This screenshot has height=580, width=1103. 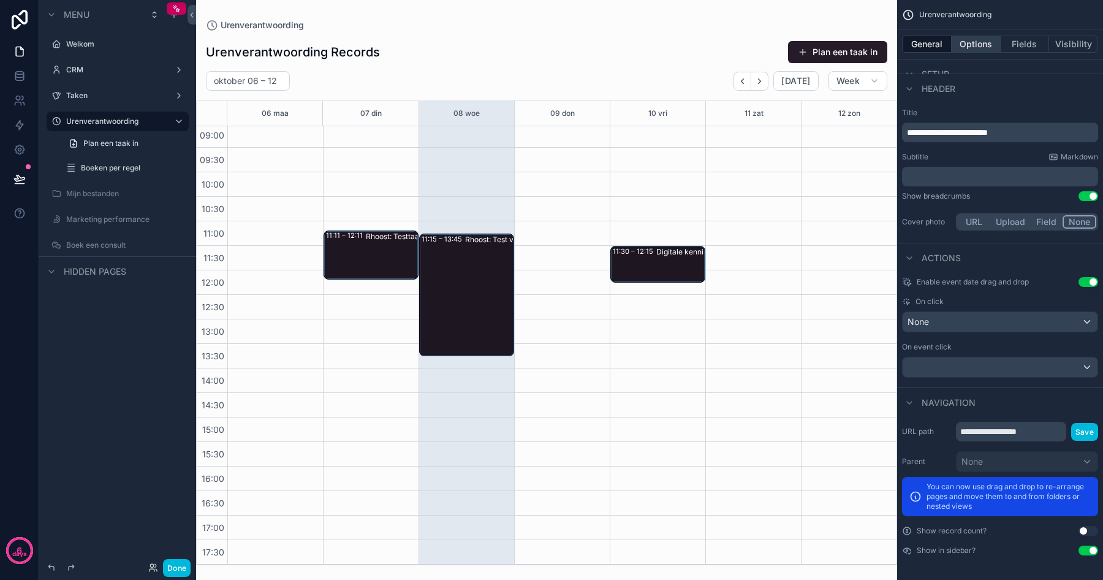 What do you see at coordinates (936, 196) in the screenshot?
I see `div: Show breadcrumbs` at bounding box center [936, 196].